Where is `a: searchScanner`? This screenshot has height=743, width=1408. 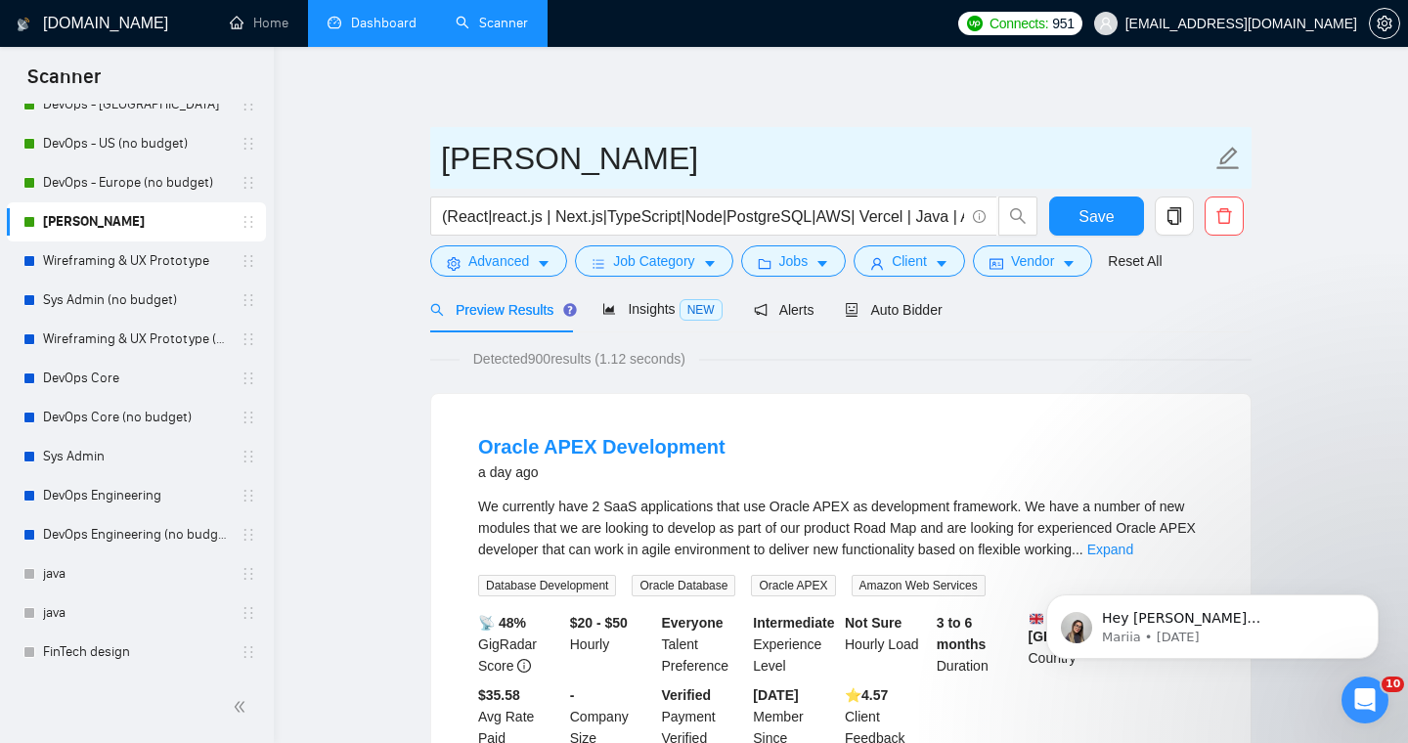 a: searchScanner is located at coordinates (492, 22).